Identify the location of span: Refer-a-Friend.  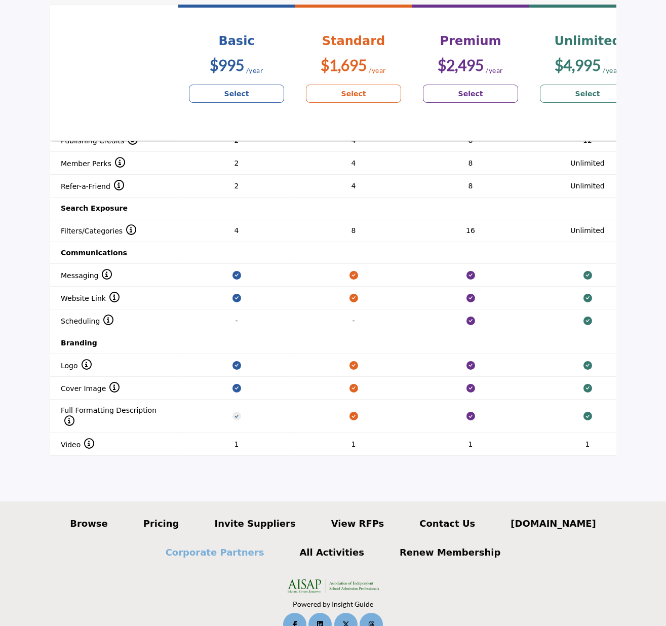
(92, 186).